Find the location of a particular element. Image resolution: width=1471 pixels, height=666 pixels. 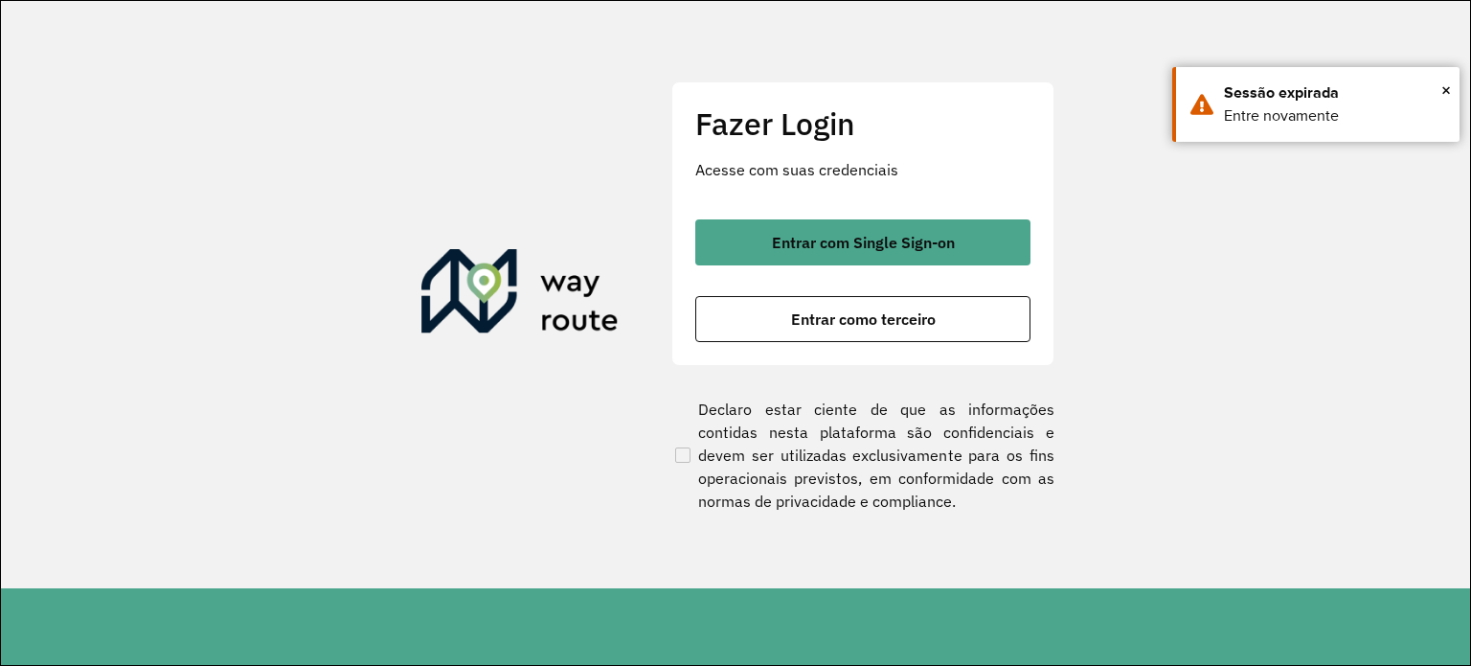

span: Entrar como terceiro is located at coordinates (863, 319).